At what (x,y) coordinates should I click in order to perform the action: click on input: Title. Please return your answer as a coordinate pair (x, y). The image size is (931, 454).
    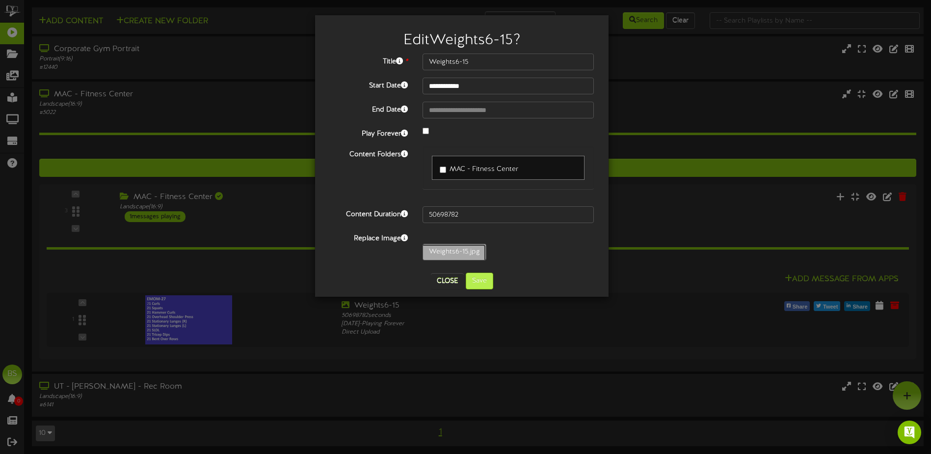
    Looking at the image, I should click on (508, 62).